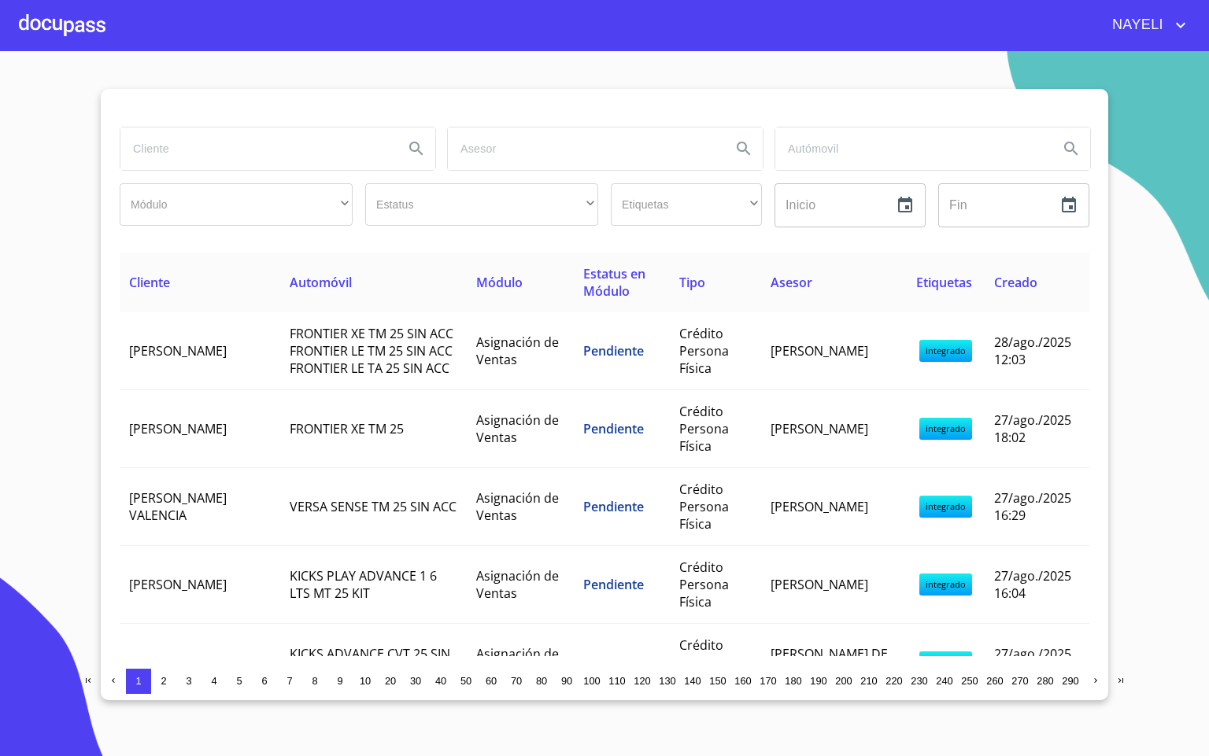  I want to click on button: 3, so click(189, 681).